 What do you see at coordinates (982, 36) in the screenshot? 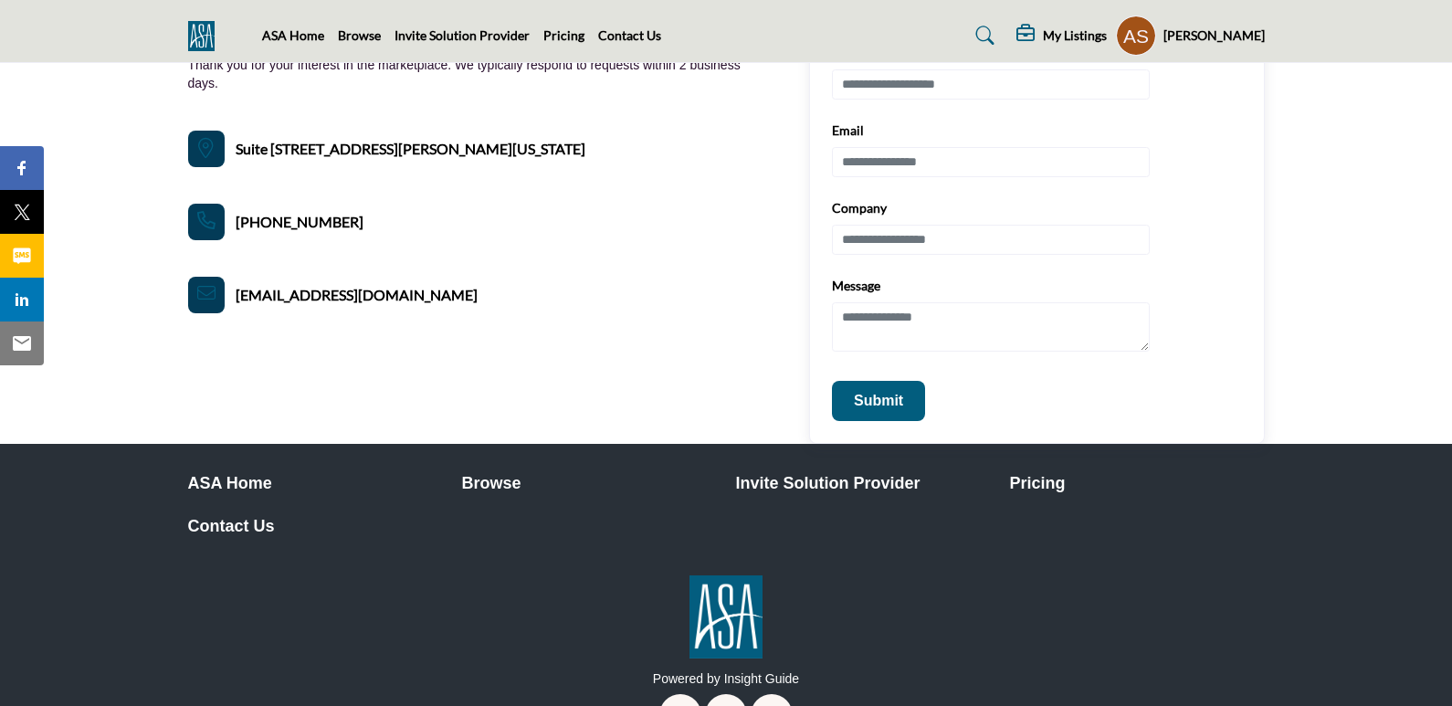
I see `a: Search` at bounding box center [982, 36].